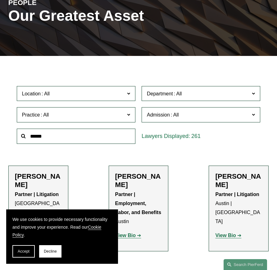  I want to click on span: Decline, so click(50, 251).